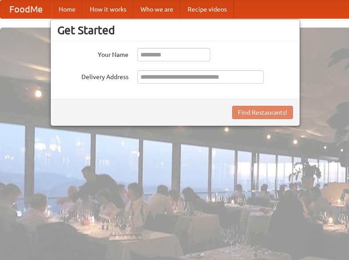 The height and width of the screenshot is (260, 349). Describe the element at coordinates (175, 30) in the screenshot. I see `h3: Get Started` at that location.